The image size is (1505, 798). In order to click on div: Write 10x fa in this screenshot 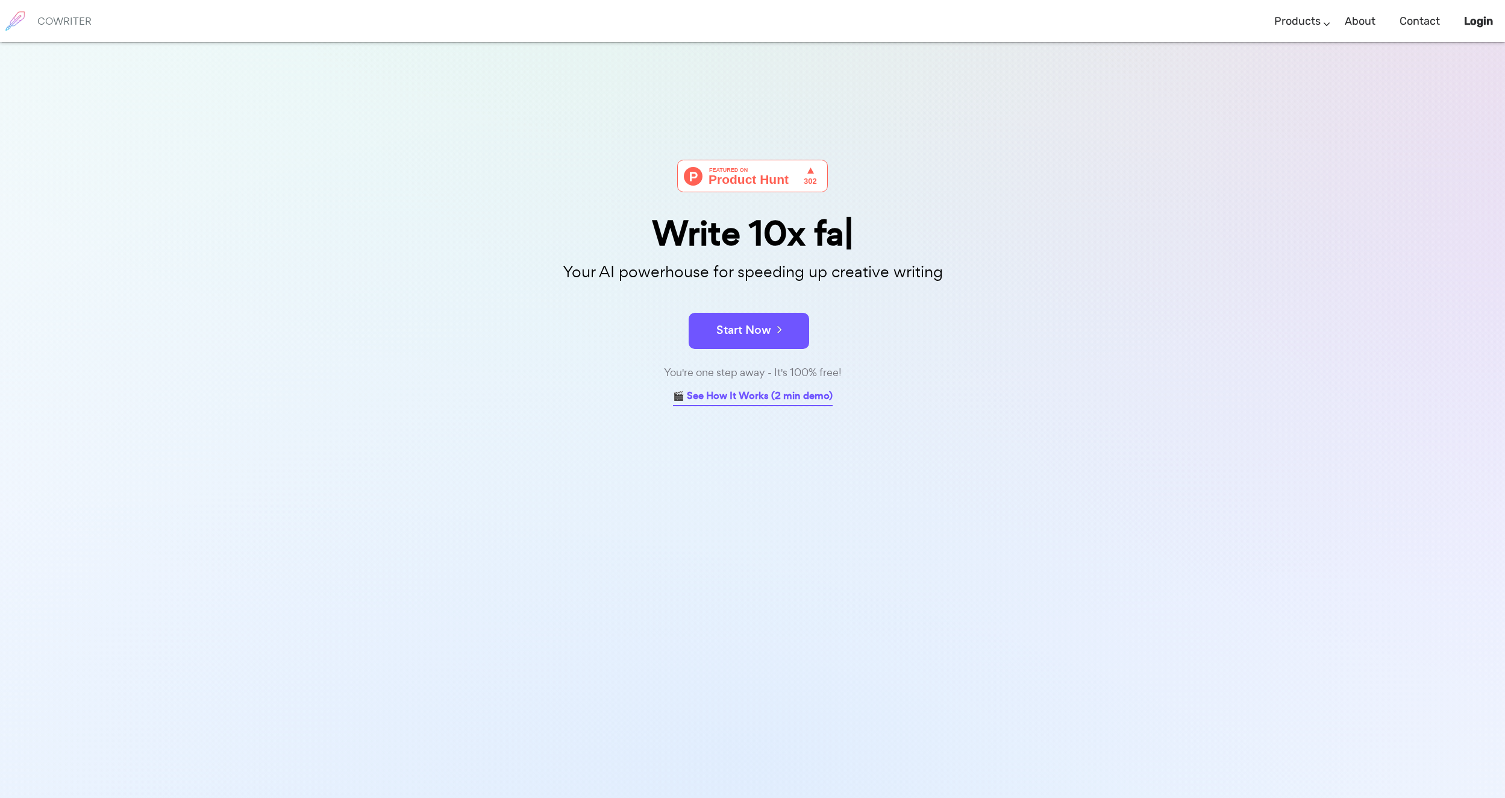, I will do `click(752, 233)`.